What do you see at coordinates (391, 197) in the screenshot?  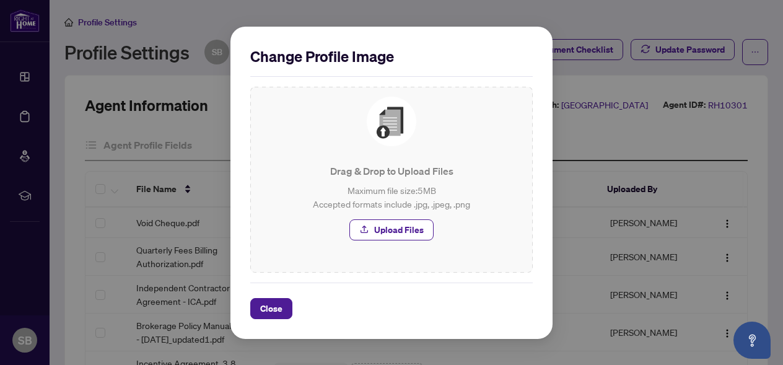 I see `p: Maximum file size: 5 MB Accepted formats include .jpg, .jpeg, .png` at bounding box center [391, 197].